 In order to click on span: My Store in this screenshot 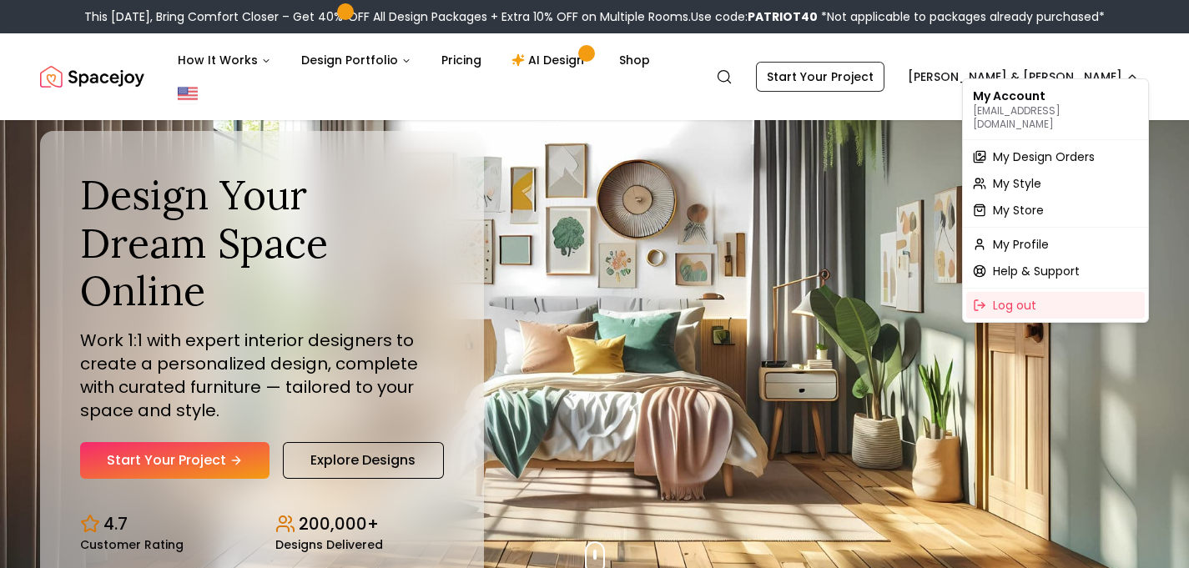, I will do `click(1018, 210)`.